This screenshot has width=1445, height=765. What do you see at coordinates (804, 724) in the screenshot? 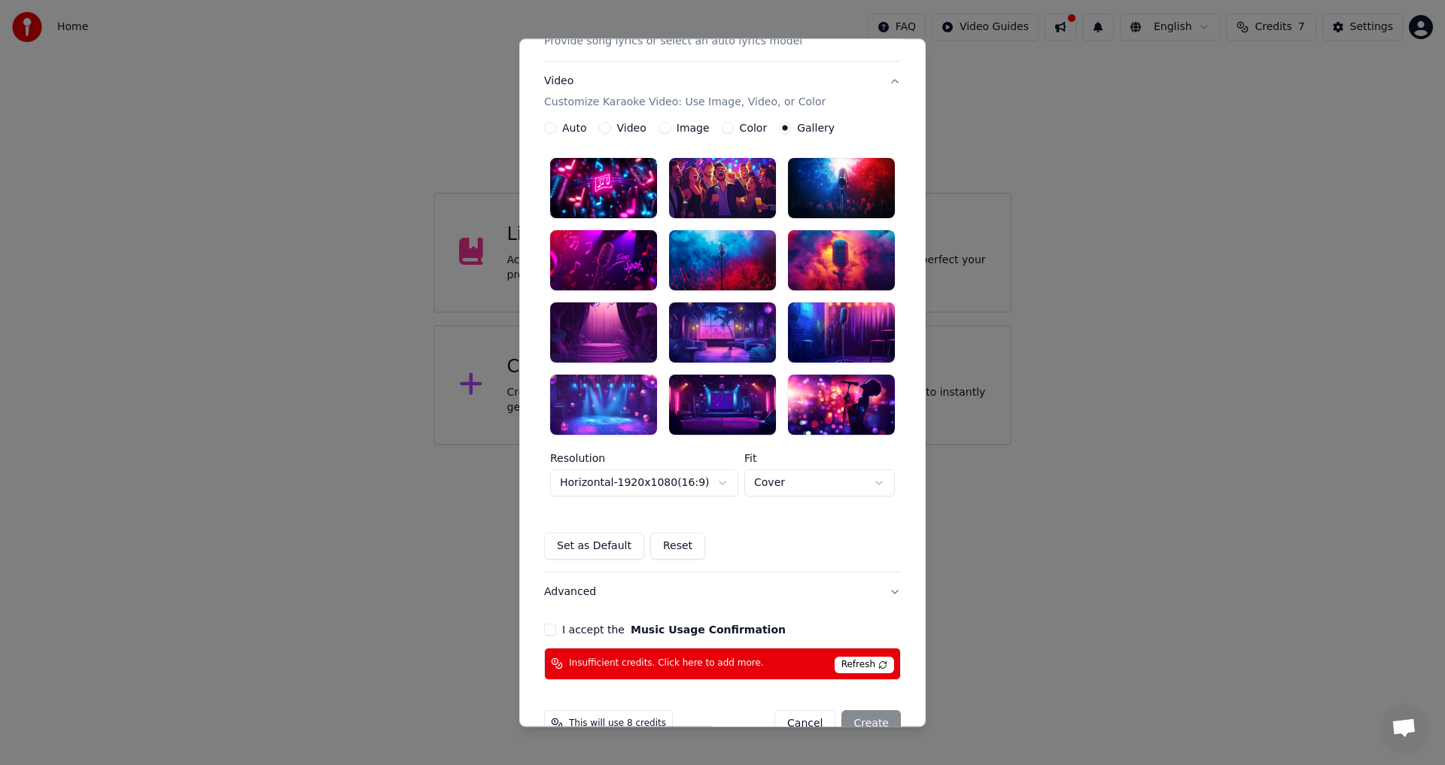
I see `button: Cancel` at bounding box center [804, 724].